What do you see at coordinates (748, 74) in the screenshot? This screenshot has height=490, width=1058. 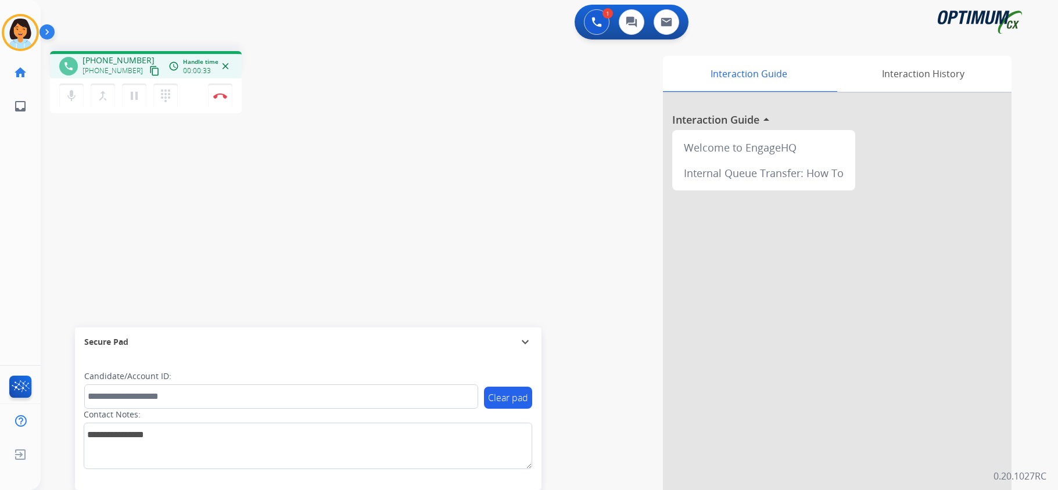 I see `div: Interaction Guide` at bounding box center [748, 74].